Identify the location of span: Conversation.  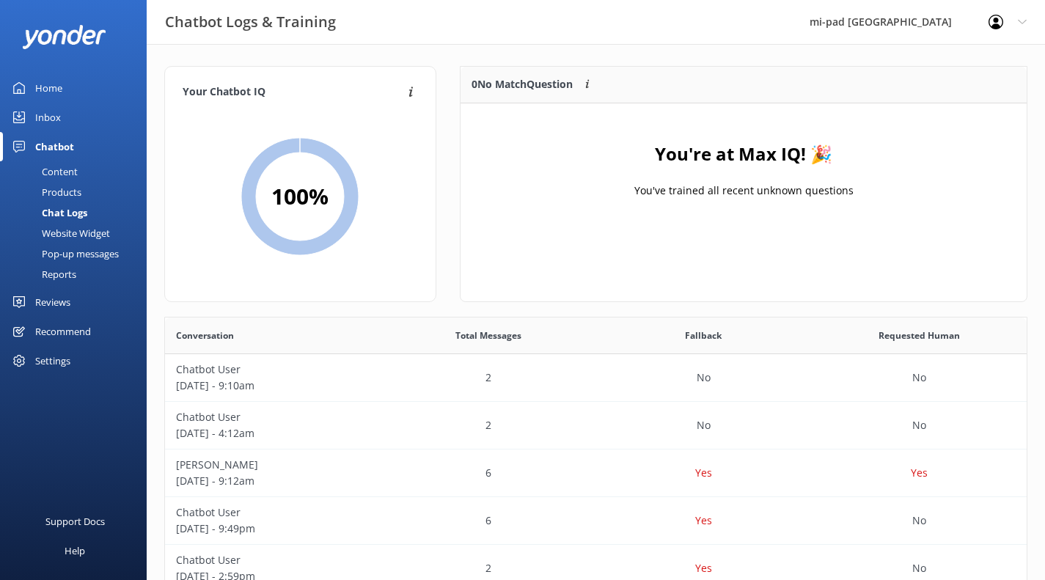
(205, 335).